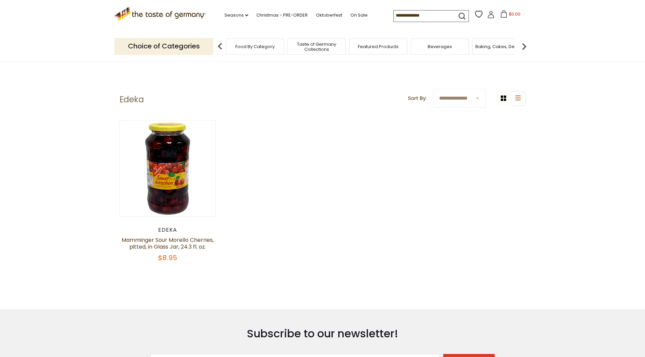 Image resolution: width=645 pixels, height=357 pixels. What do you see at coordinates (132, 100) in the screenshot?
I see `h1: Edeka` at bounding box center [132, 100].